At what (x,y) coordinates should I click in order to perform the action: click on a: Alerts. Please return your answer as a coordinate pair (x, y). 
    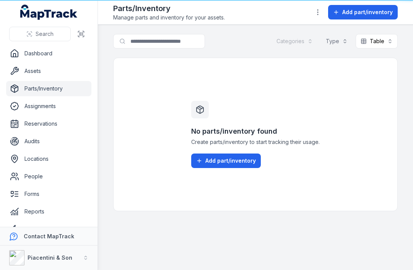
    Looking at the image, I should click on (49, 229).